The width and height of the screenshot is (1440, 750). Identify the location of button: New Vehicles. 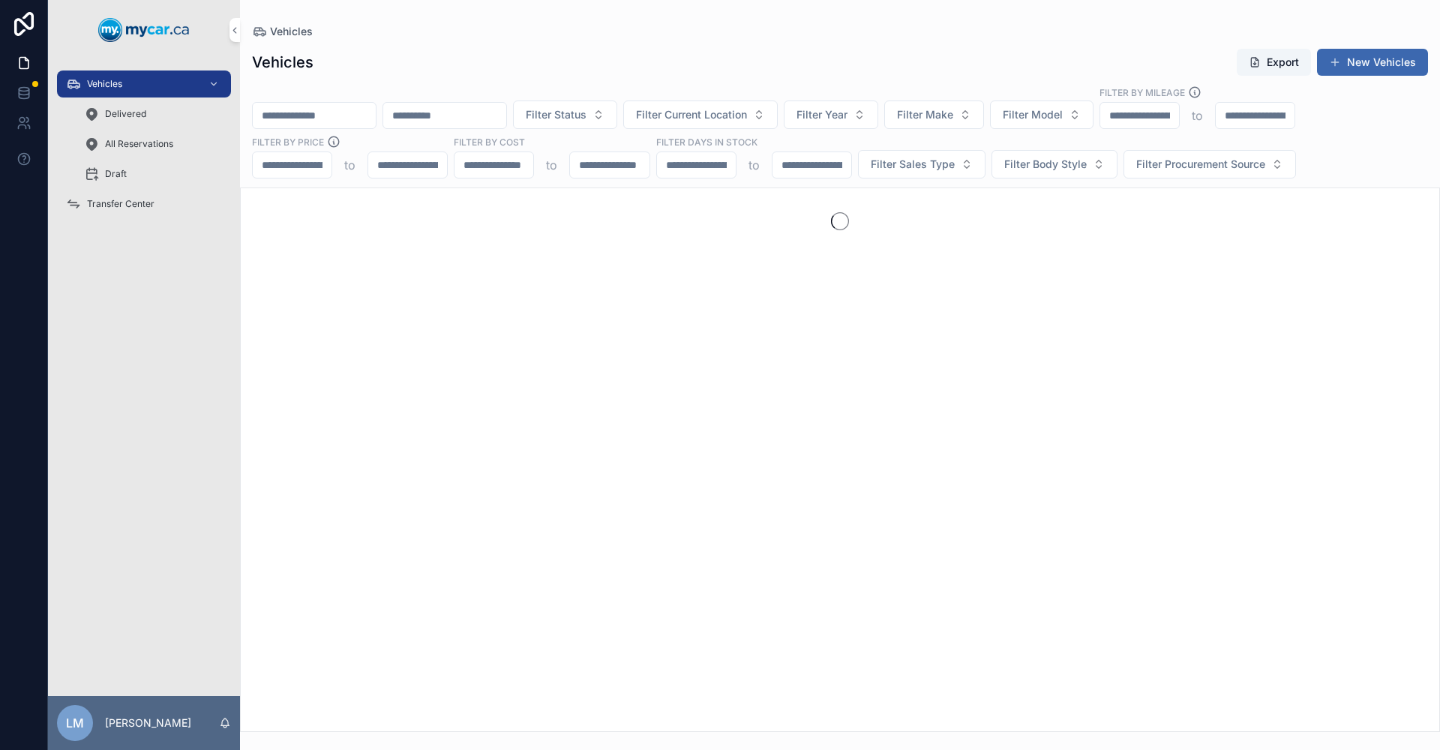
(1372, 62).